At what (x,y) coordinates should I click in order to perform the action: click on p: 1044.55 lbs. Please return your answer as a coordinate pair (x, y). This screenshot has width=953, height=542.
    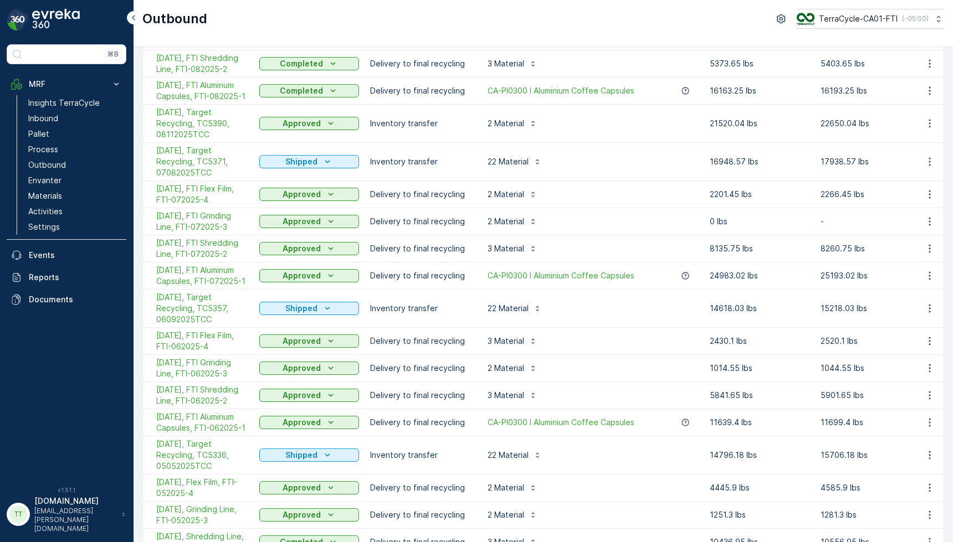
    Looking at the image, I should click on (870, 368).